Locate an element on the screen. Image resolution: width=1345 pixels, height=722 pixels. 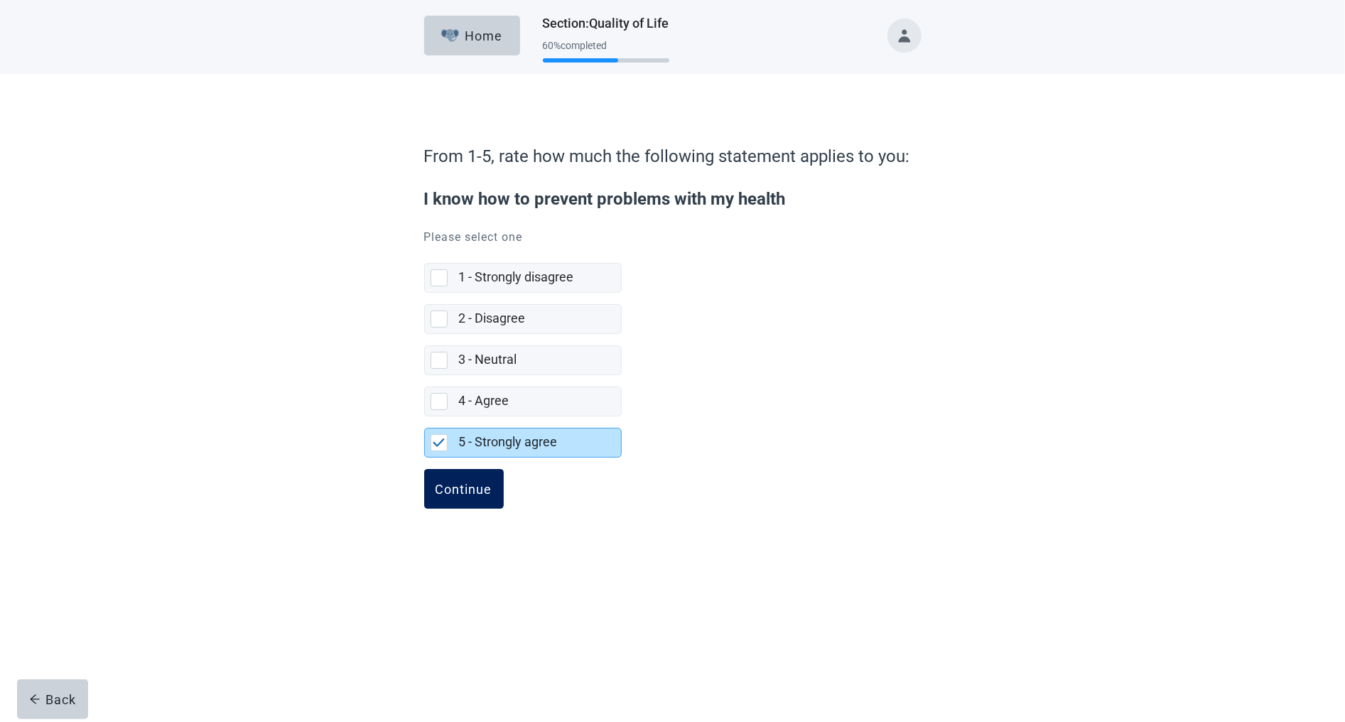
div: 60 % completed is located at coordinates (606, 45).